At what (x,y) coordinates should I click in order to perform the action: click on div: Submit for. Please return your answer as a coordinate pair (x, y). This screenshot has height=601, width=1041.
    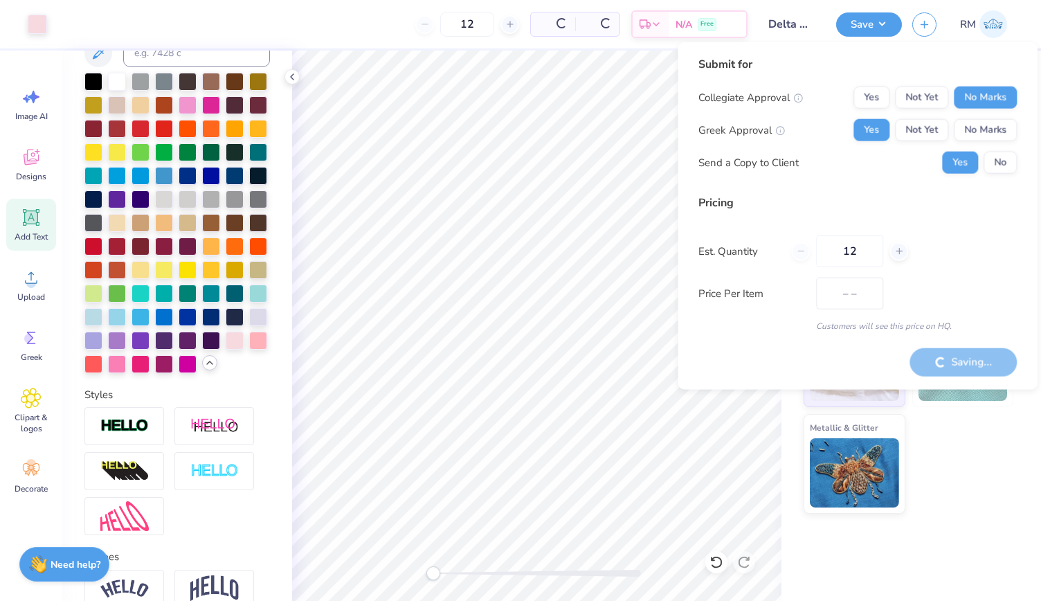
    Looking at the image, I should click on (857, 64).